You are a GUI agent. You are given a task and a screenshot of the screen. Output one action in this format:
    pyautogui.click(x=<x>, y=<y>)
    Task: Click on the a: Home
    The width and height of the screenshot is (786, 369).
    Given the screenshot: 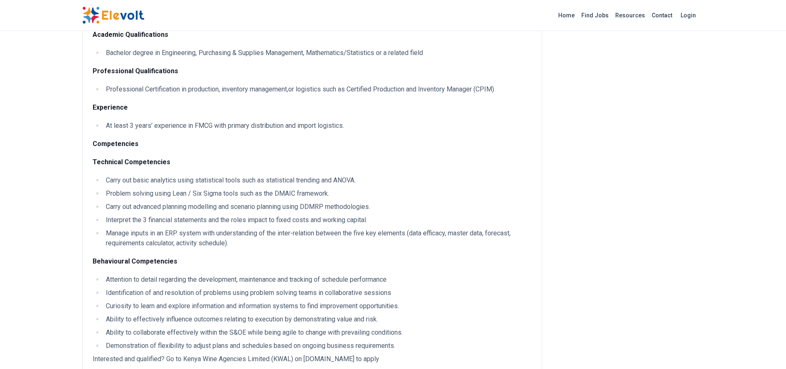 What is the action you would take?
    pyautogui.click(x=566, y=15)
    